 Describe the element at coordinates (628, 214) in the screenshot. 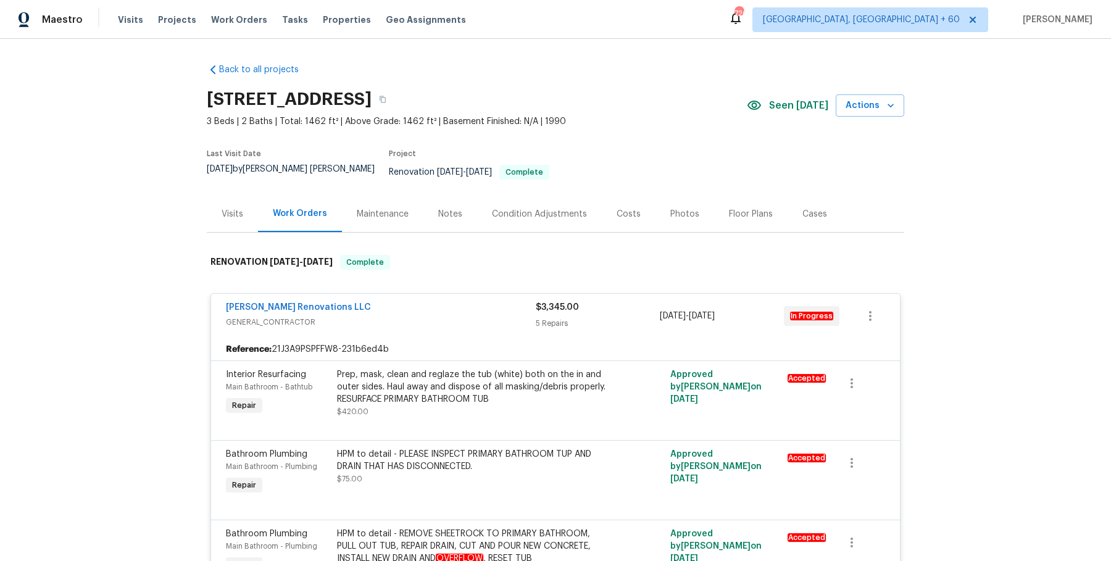

I see `div: Costs` at that location.